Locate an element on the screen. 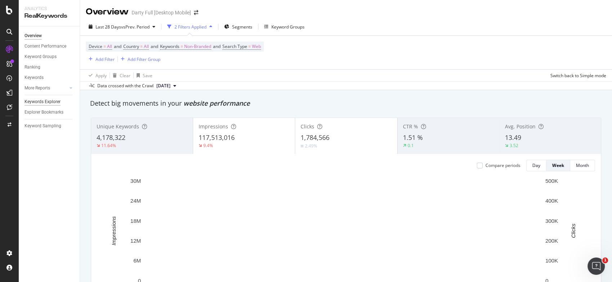 The image size is (612, 282). text: Clicks is located at coordinates (573, 230).